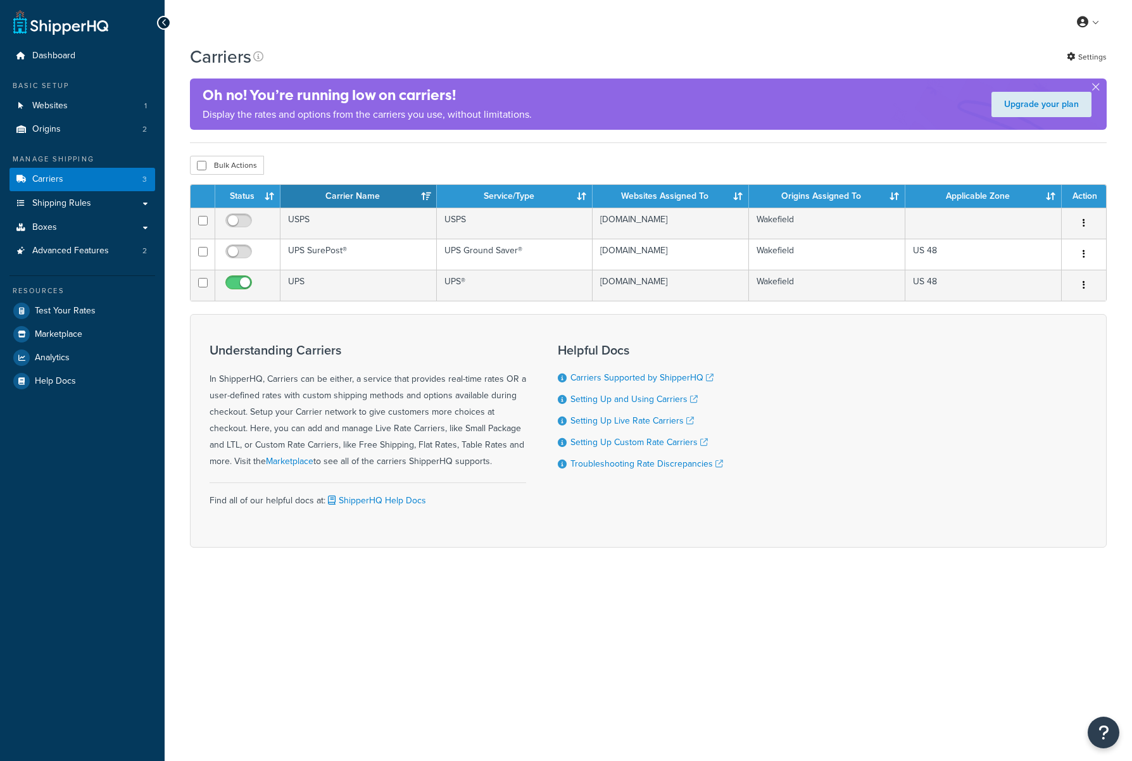  I want to click on li: Dashboard, so click(82, 56).